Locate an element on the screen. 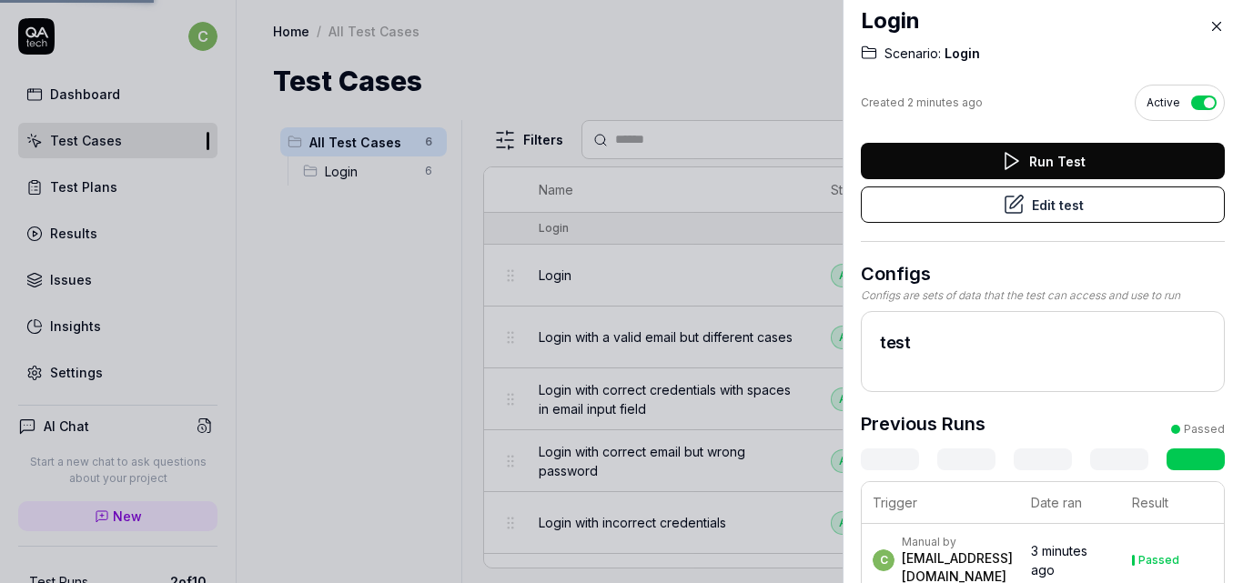 The height and width of the screenshot is (583, 1243). span: c is located at coordinates (884, 560).